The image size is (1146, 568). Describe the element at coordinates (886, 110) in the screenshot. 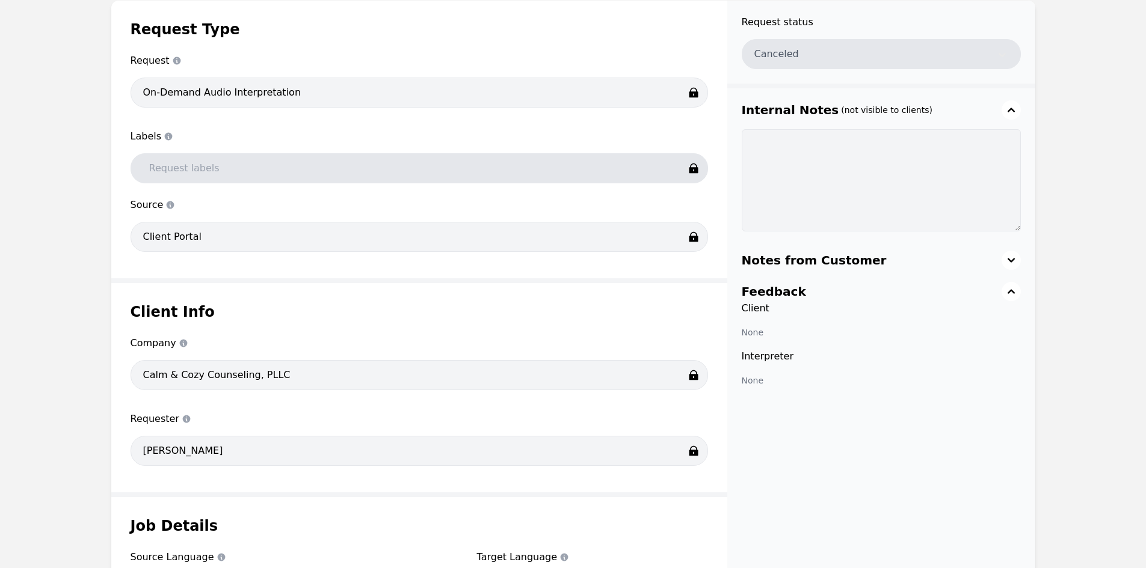

I see `h3: (not visible to clients)` at that location.